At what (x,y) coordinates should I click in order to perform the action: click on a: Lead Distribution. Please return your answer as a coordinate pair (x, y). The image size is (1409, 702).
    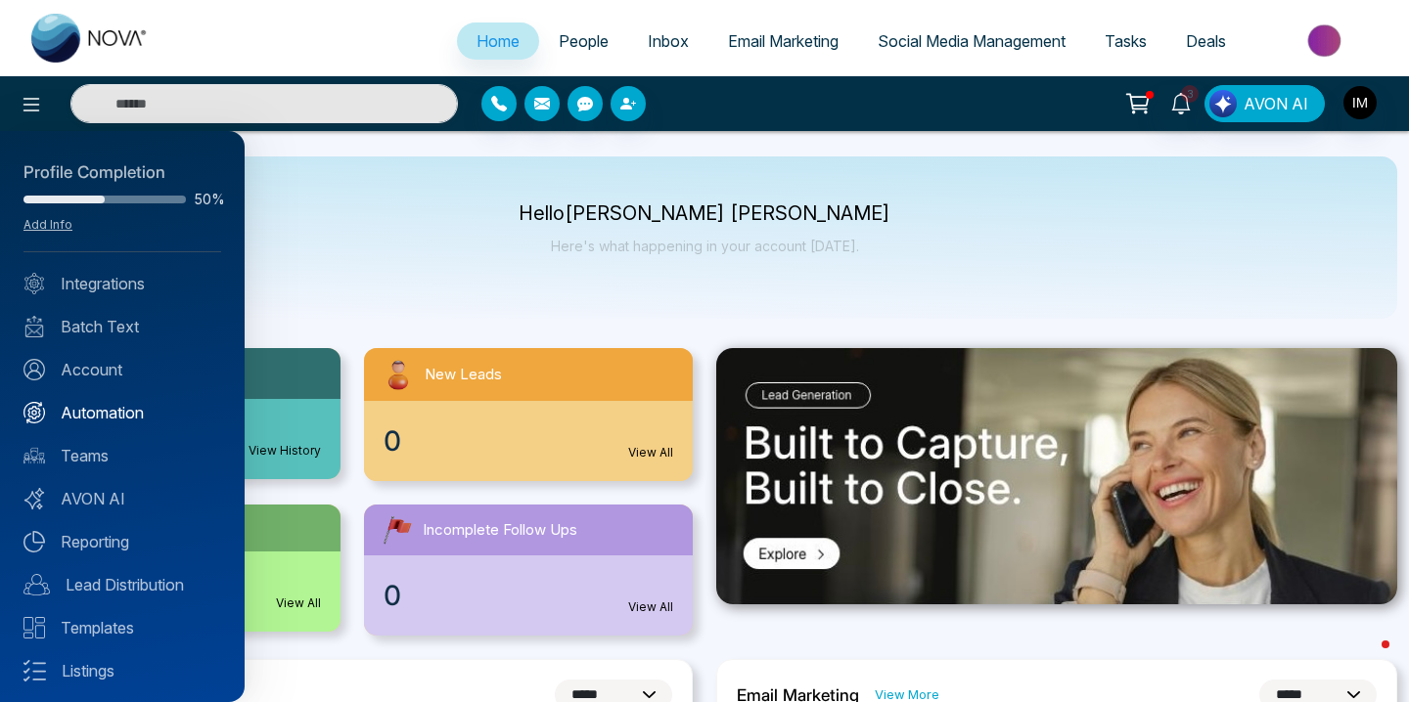
    Looking at the image, I should click on (122, 585).